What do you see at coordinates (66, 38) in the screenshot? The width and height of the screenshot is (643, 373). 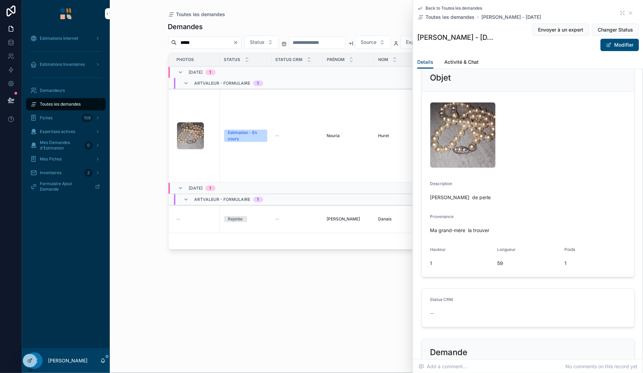 I see `a: Estimations Internet` at bounding box center [66, 38].